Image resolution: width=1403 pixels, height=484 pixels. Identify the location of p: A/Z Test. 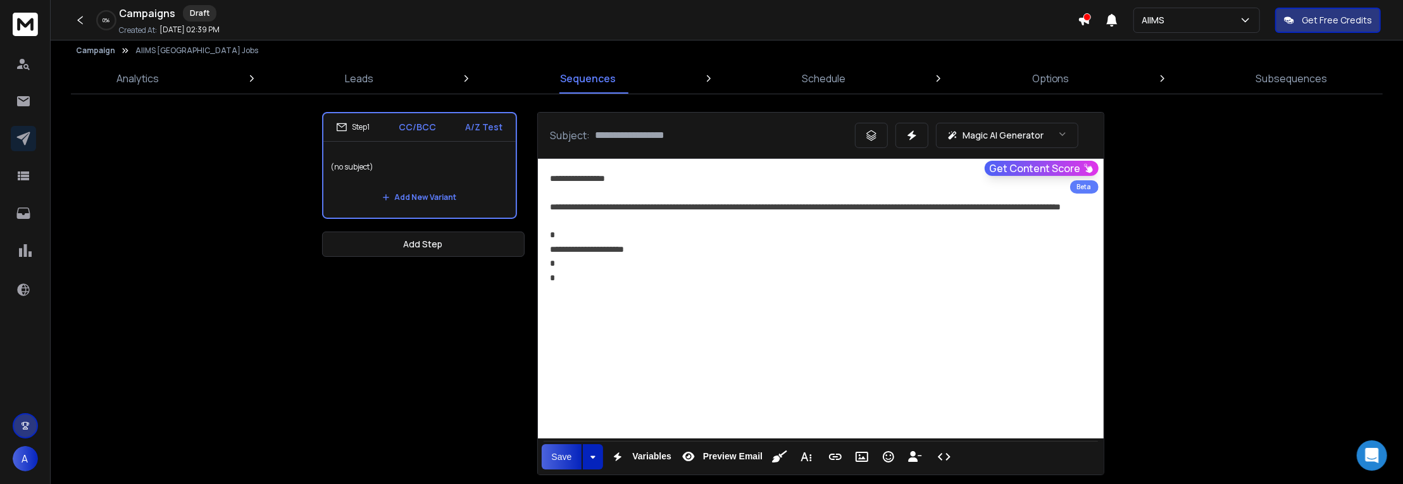
(484, 127).